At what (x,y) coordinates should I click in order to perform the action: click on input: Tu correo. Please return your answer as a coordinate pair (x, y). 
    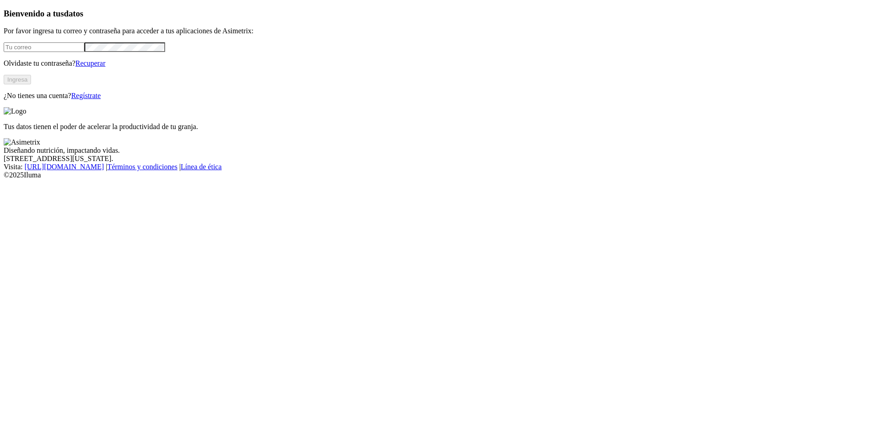
    Looking at the image, I should click on (44, 47).